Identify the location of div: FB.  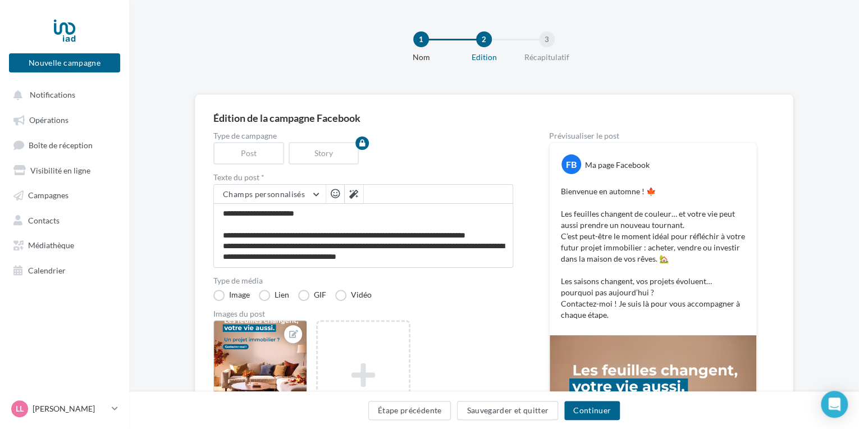
(571, 164).